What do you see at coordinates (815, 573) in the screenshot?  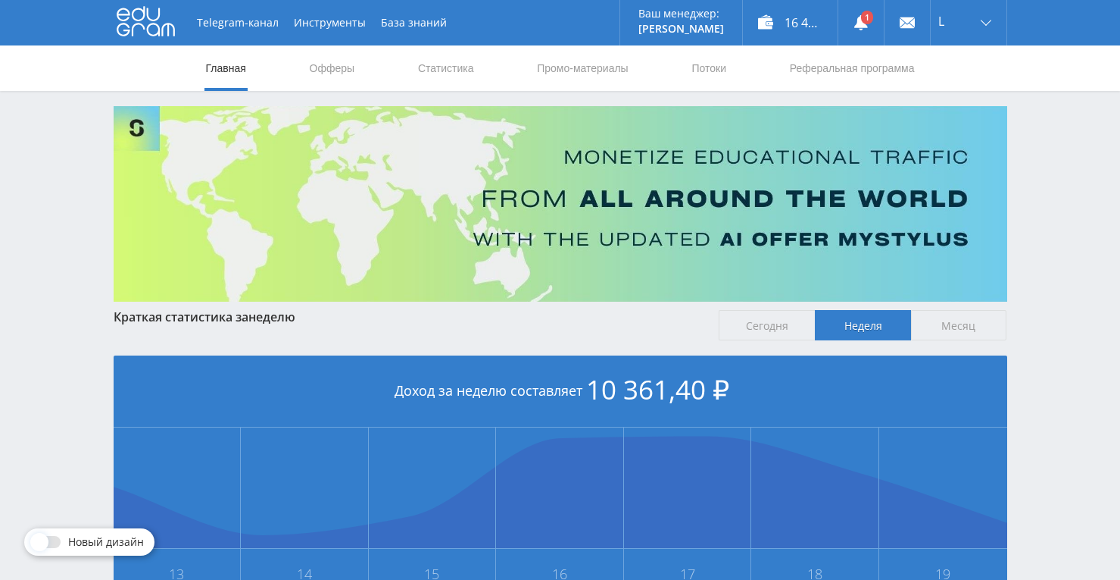 I see `span: 18` at bounding box center [815, 573].